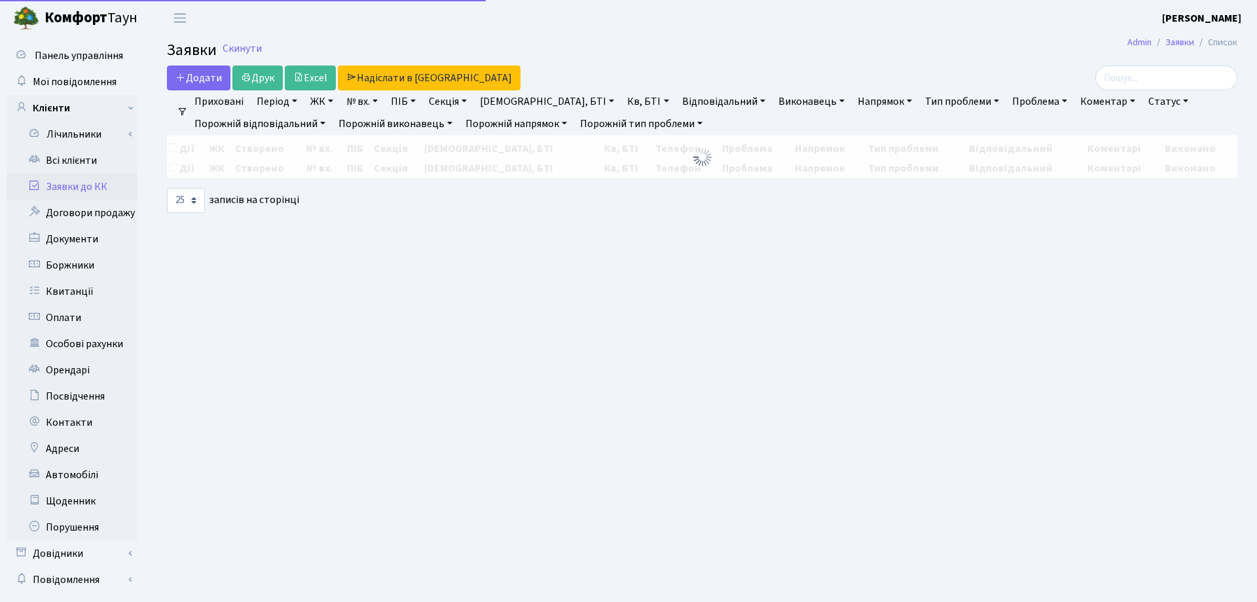  What do you see at coordinates (885, 102) in the screenshot?
I see `a: Напрямок` at bounding box center [885, 102].